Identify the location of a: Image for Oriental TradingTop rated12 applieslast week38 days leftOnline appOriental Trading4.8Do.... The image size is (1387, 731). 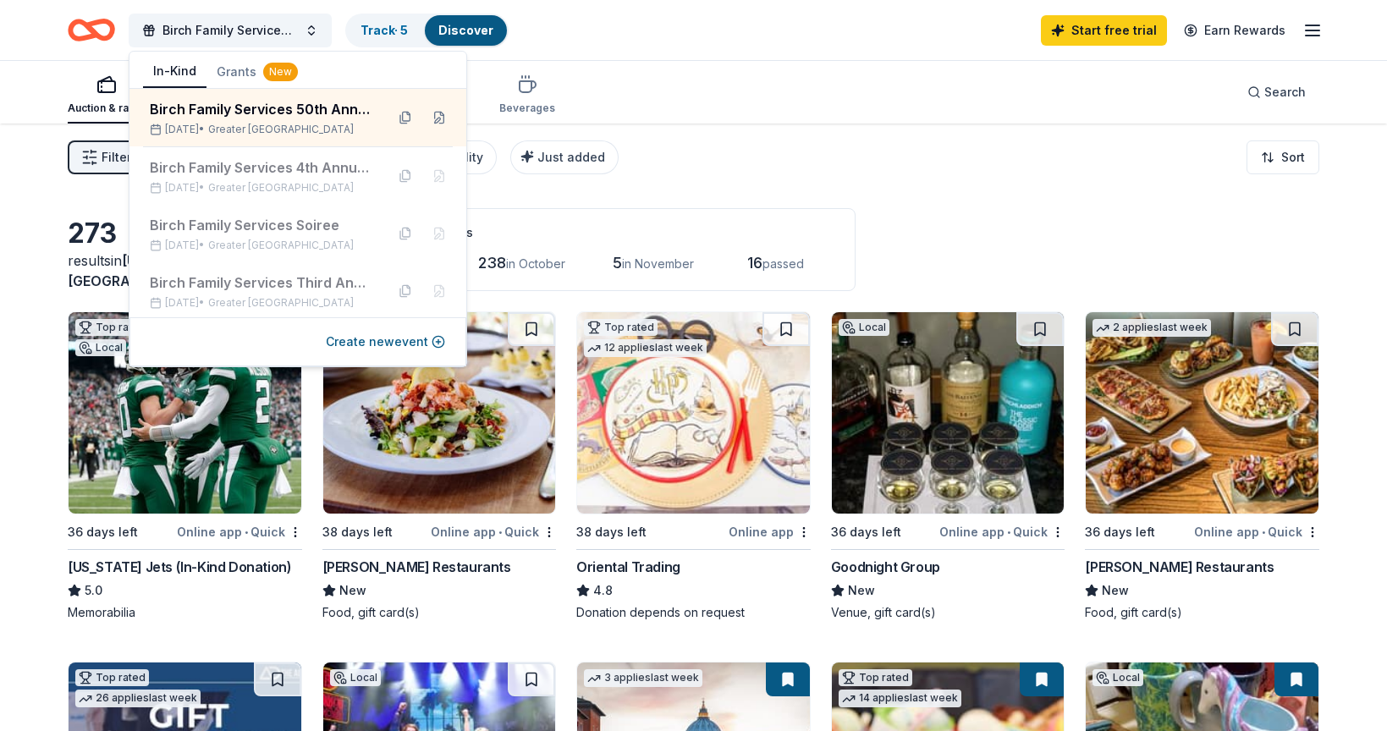
(693, 466).